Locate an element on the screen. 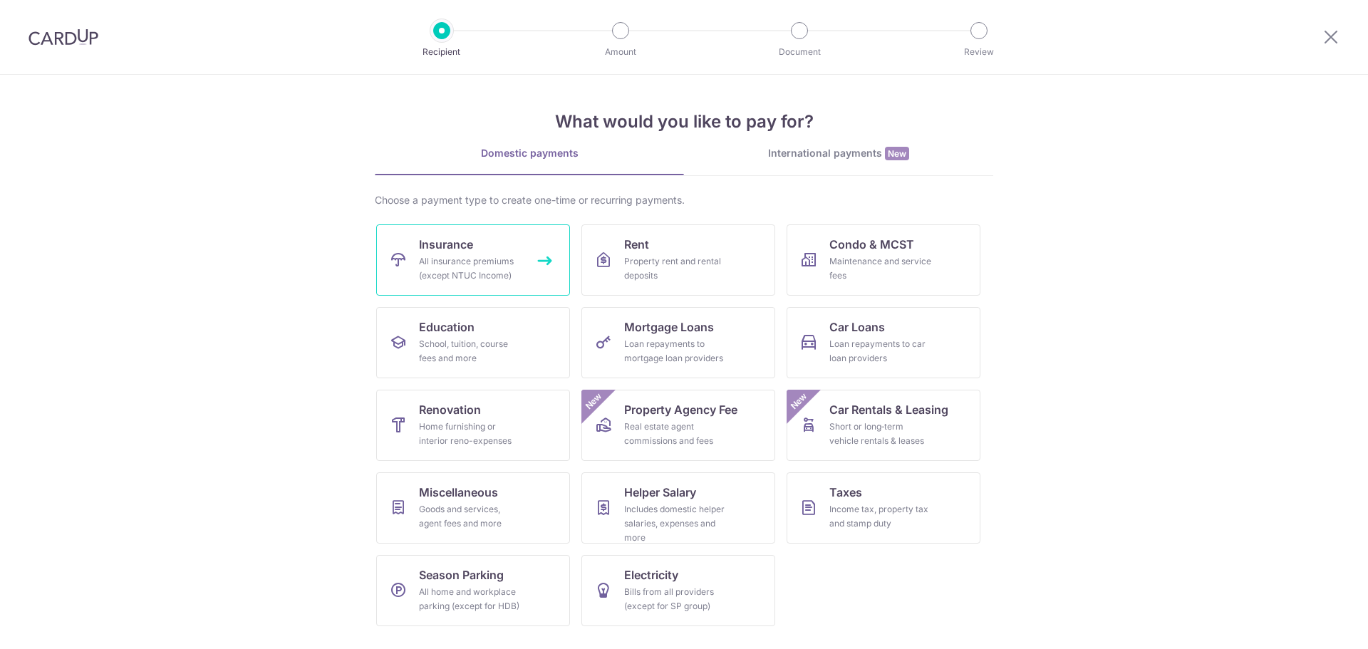 Image resolution: width=1368 pixels, height=649 pixels. div: Real estate agent commissions and fees is located at coordinates (675, 434).